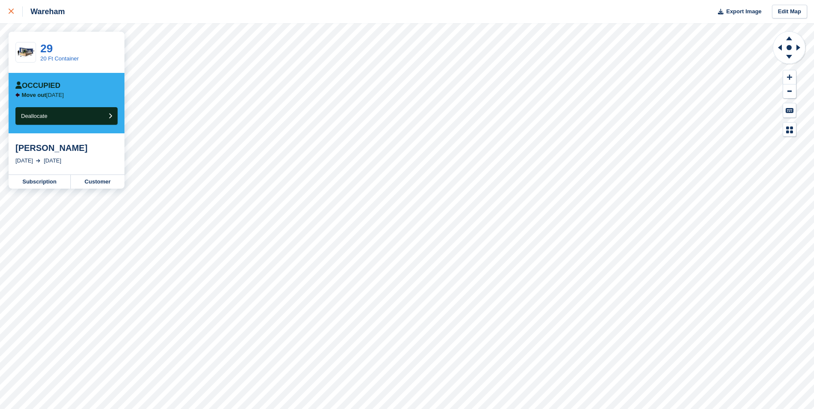 This screenshot has width=814, height=409. Describe the element at coordinates (46, 48) in the screenshot. I see `a: 29` at that location.